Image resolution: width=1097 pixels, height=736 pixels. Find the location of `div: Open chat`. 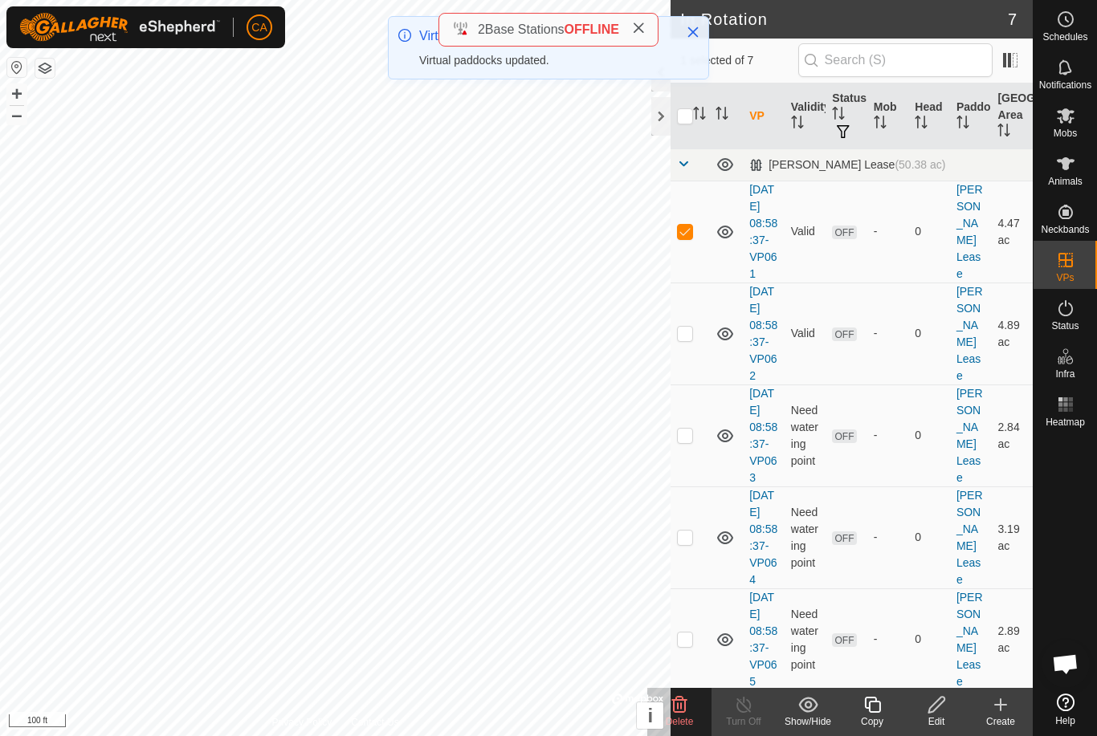

div: Open chat is located at coordinates (1066, 664).